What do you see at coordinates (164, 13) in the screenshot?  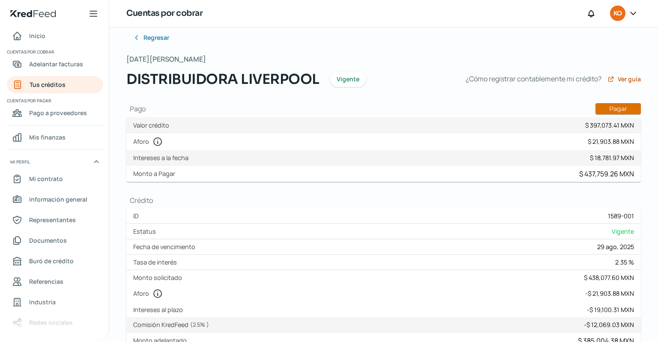 I see `h1: Cuentas por cobrar` at bounding box center [164, 13].